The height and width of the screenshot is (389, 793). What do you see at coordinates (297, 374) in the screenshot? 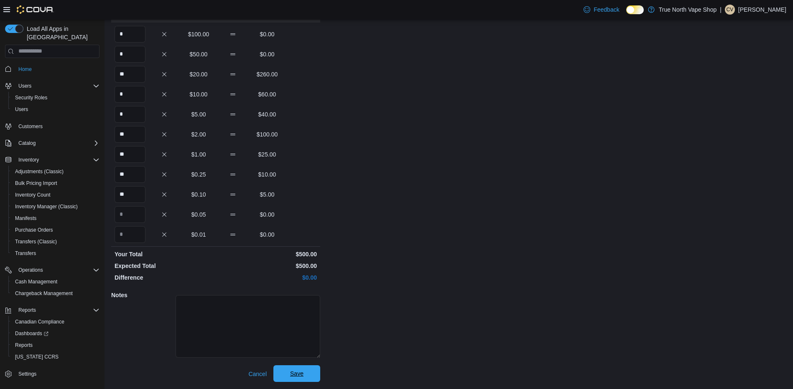
I see `button: Save` at bounding box center [297, 374].